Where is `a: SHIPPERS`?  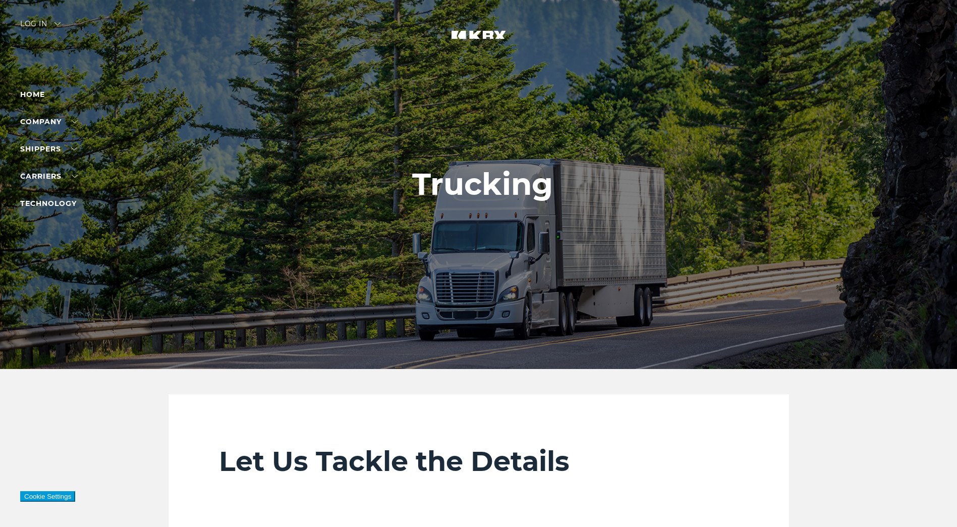 a: SHIPPERS is located at coordinates (48, 149).